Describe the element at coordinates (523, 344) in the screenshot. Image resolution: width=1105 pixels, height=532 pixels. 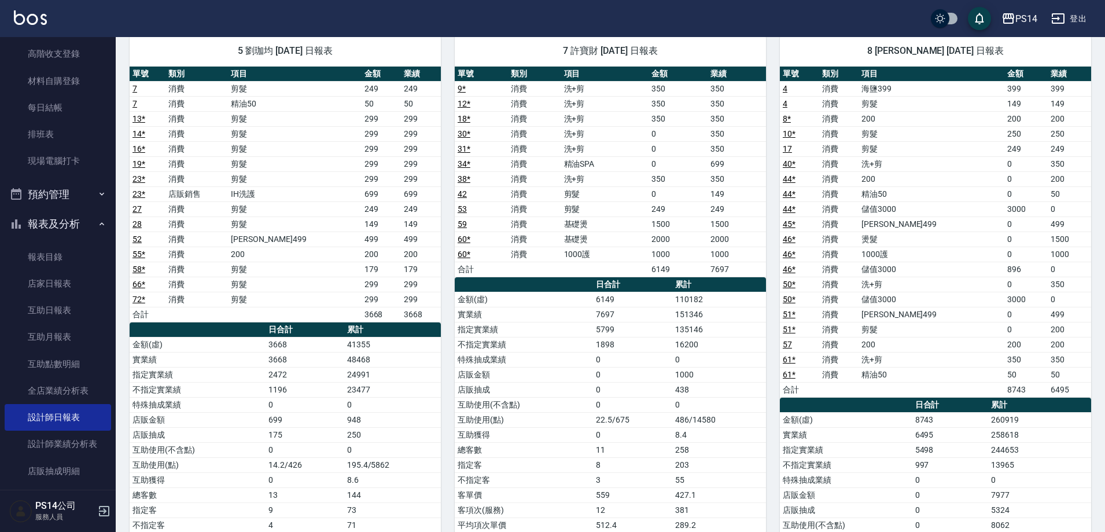
I see `td: 不指定實業績` at that location.